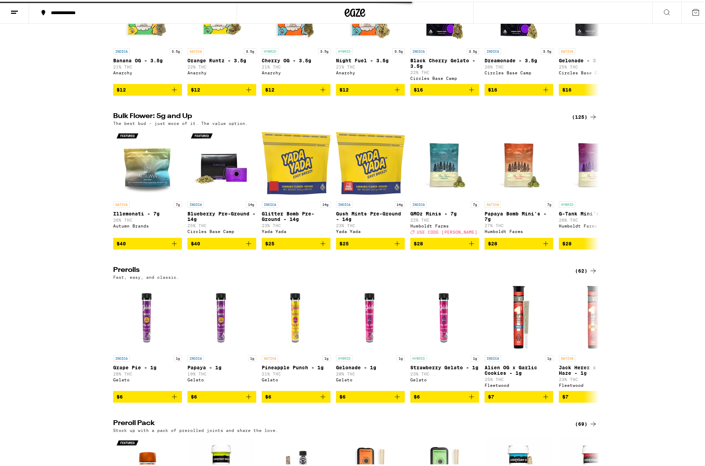  Describe the element at coordinates (222, 315) in the screenshot. I see `img: Gelato - Papaya - 1g` at that location.